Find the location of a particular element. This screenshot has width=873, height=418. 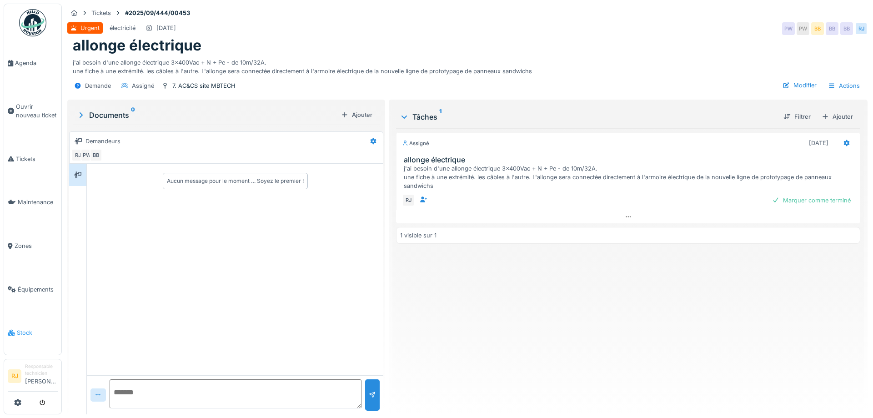

div: Modifier is located at coordinates (799, 85).